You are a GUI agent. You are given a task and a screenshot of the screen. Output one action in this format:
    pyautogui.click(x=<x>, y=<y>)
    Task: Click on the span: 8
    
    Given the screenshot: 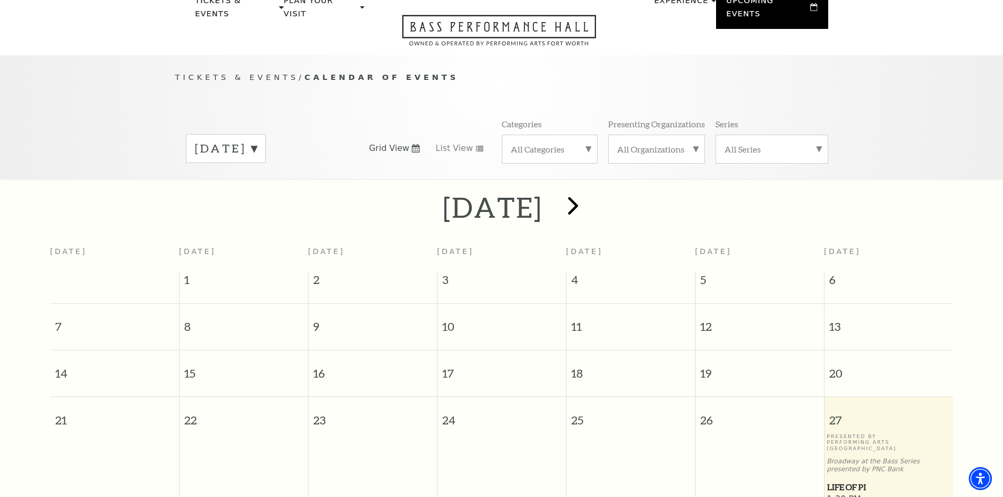 What is the action you would take?
    pyautogui.click(x=244, y=322)
    